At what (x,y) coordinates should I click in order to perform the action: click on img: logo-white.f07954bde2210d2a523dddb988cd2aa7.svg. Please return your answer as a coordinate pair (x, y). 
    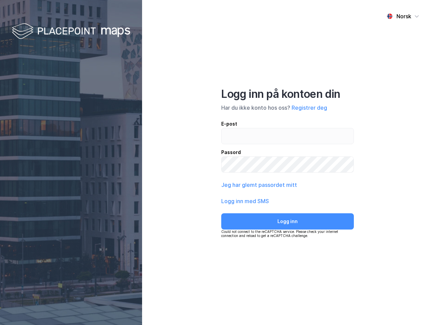
    Looking at the image, I should click on (71, 31).